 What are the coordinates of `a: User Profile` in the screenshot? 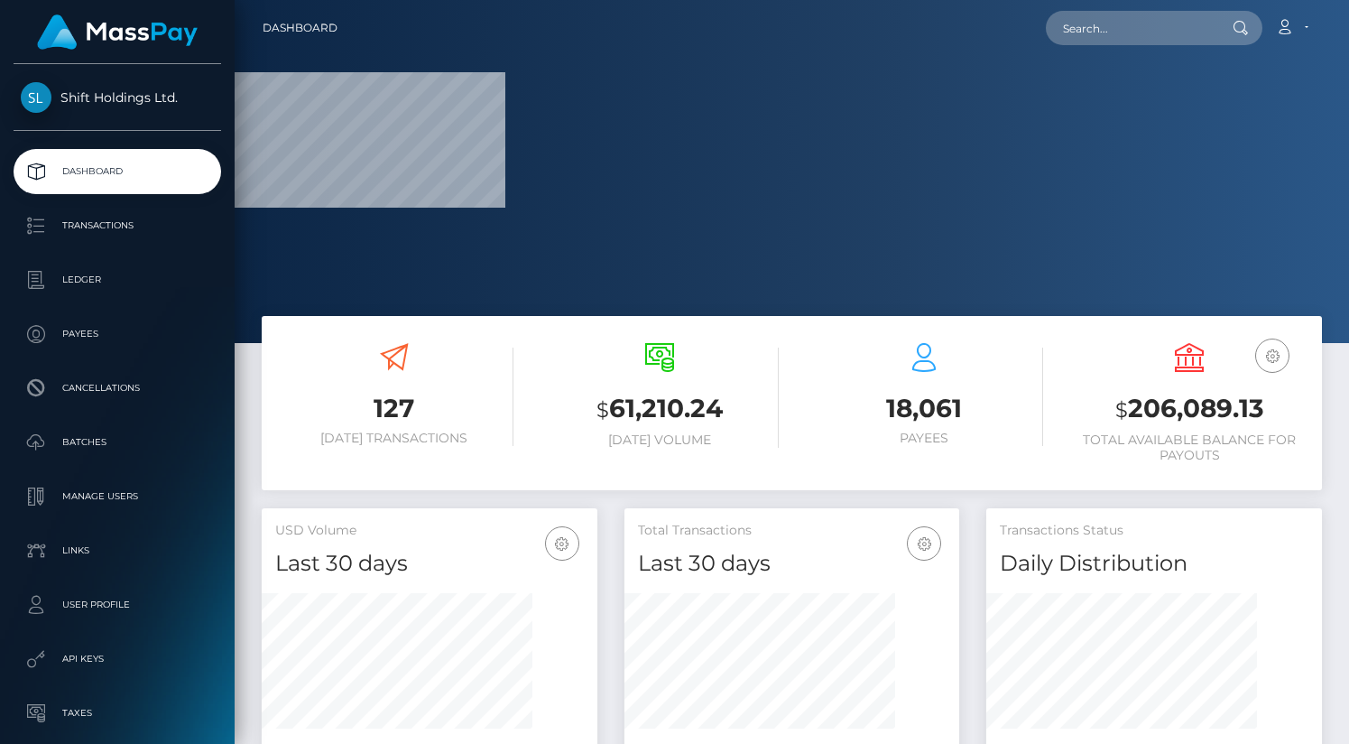 It's located at (117, 605).